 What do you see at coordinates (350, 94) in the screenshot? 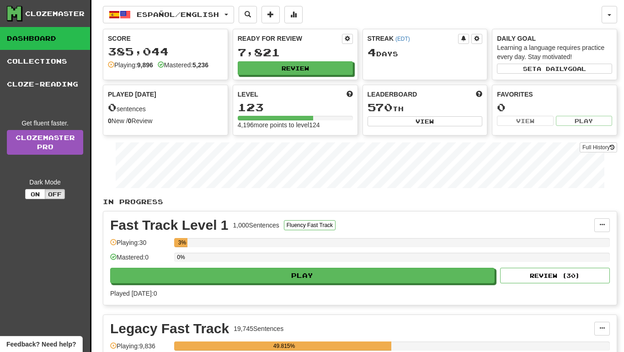
I see `span: Score more points to level up` at bounding box center [350, 94].